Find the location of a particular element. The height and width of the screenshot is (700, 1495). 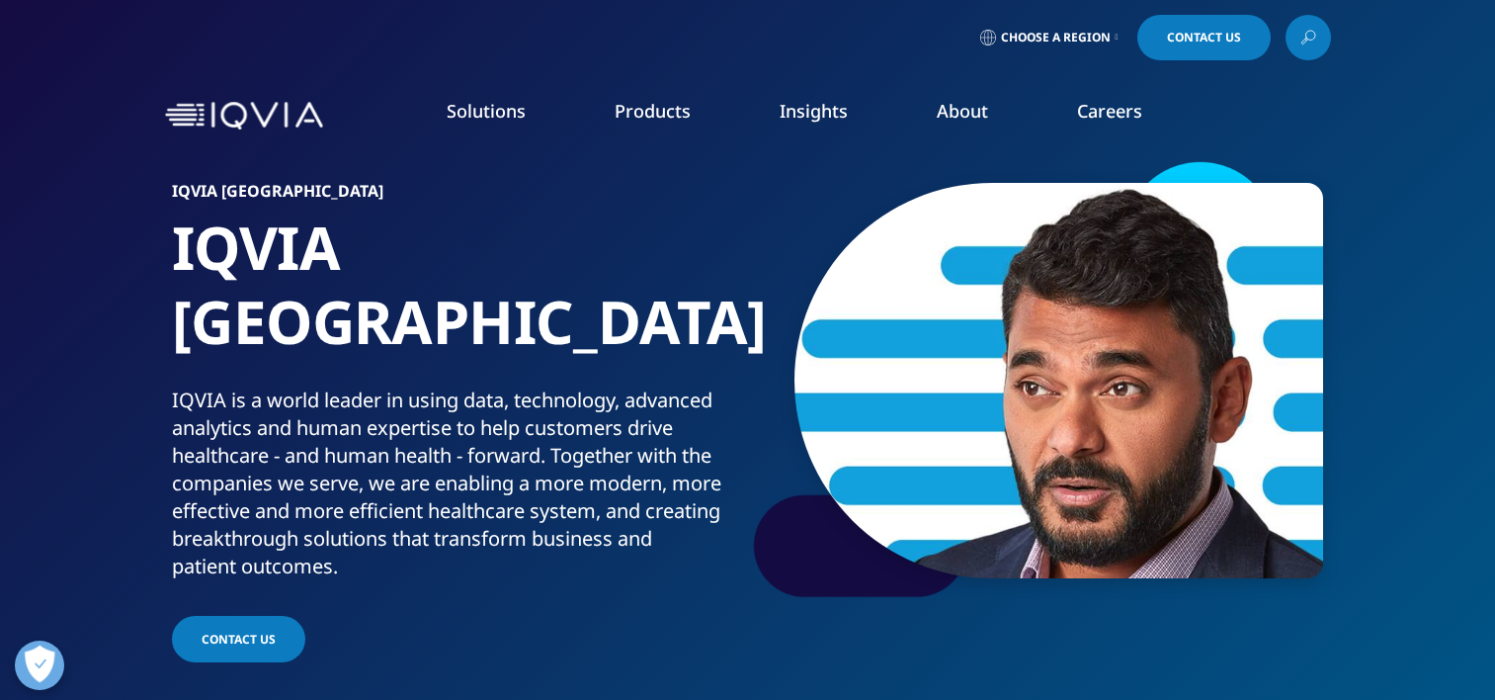

a: About is located at coordinates (962, 111).